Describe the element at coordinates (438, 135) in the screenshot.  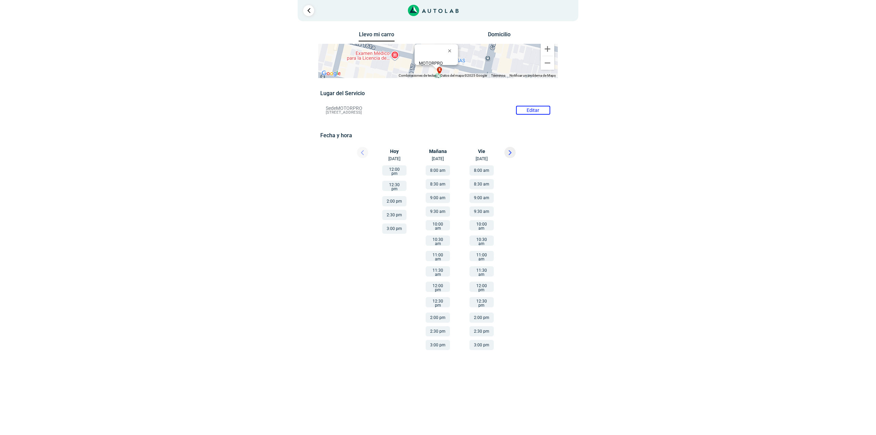
I see `h5: Fecha y hora` at that location.